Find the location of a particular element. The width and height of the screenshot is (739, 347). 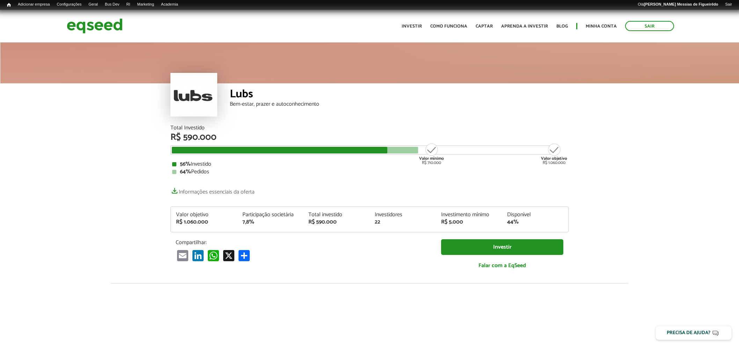

a: Marketing is located at coordinates (146, 5).